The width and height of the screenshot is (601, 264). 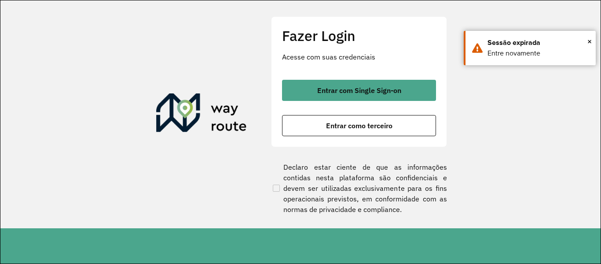 What do you see at coordinates (538, 53) in the screenshot?
I see `div: Entre novamente` at bounding box center [538, 53].